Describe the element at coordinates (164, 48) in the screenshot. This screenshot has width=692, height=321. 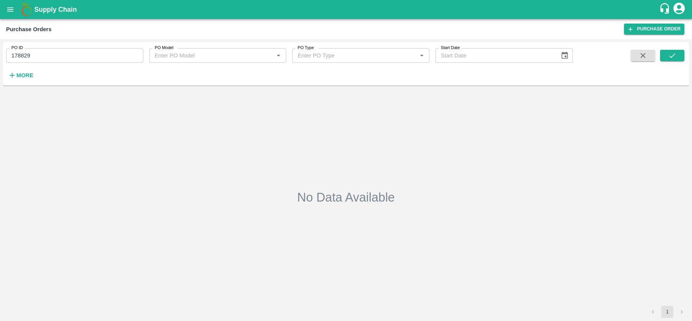
I see `label: PO Model` at that location.